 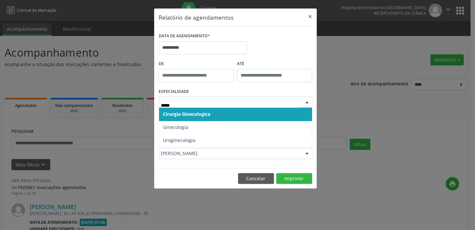 What do you see at coordinates (275, 64) in the screenshot?
I see `label: ATÉ` at bounding box center [275, 64].